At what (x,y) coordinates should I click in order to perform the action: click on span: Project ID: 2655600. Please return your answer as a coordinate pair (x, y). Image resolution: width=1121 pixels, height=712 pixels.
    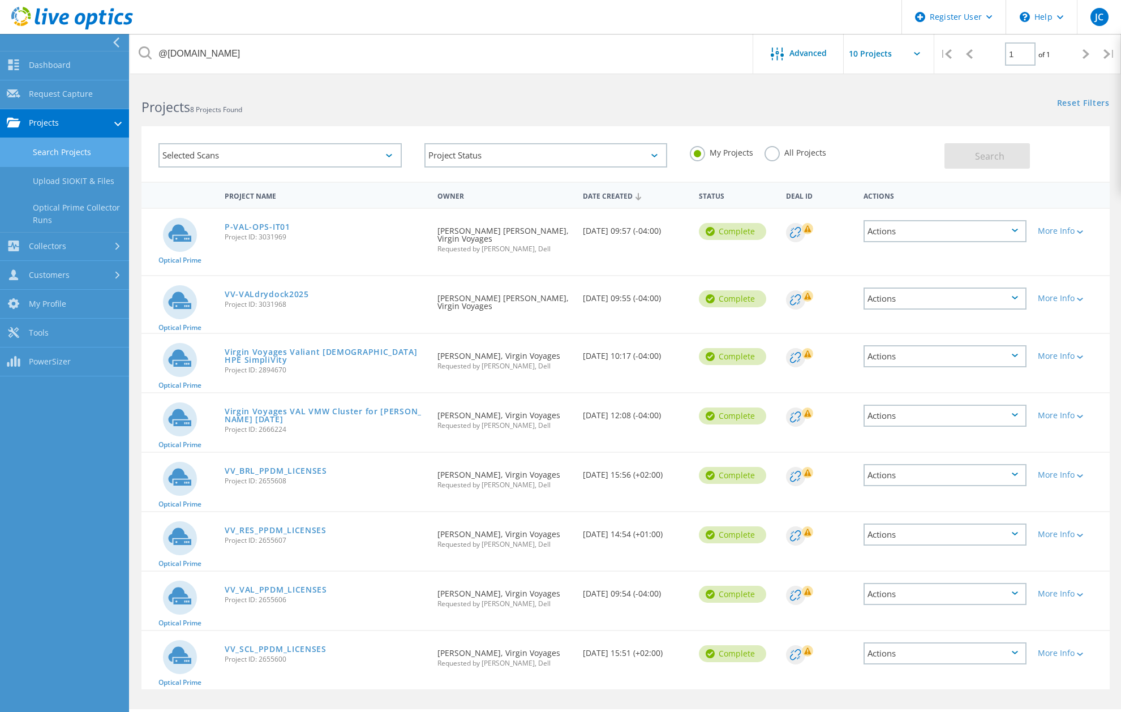
    Looking at the image, I should click on (325, 659).